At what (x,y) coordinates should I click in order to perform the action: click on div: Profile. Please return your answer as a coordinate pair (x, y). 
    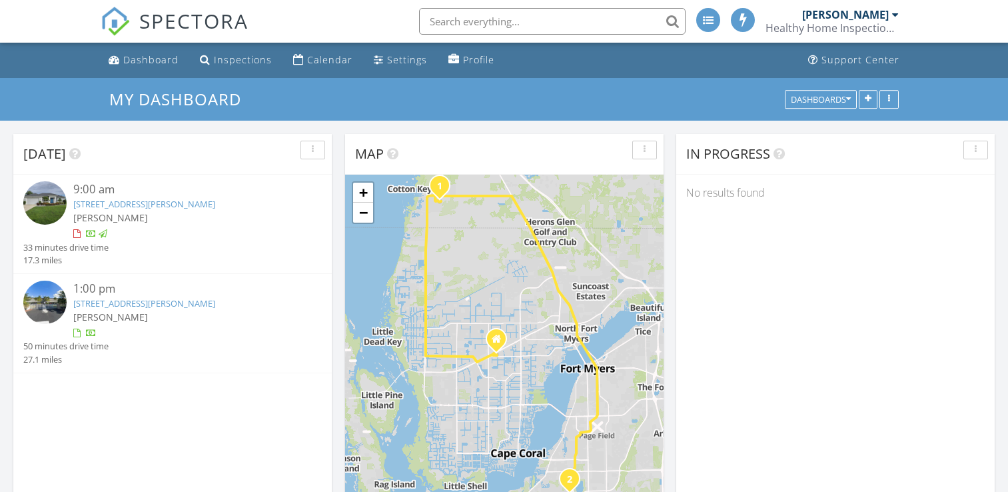
    Looking at the image, I should click on (478, 59).